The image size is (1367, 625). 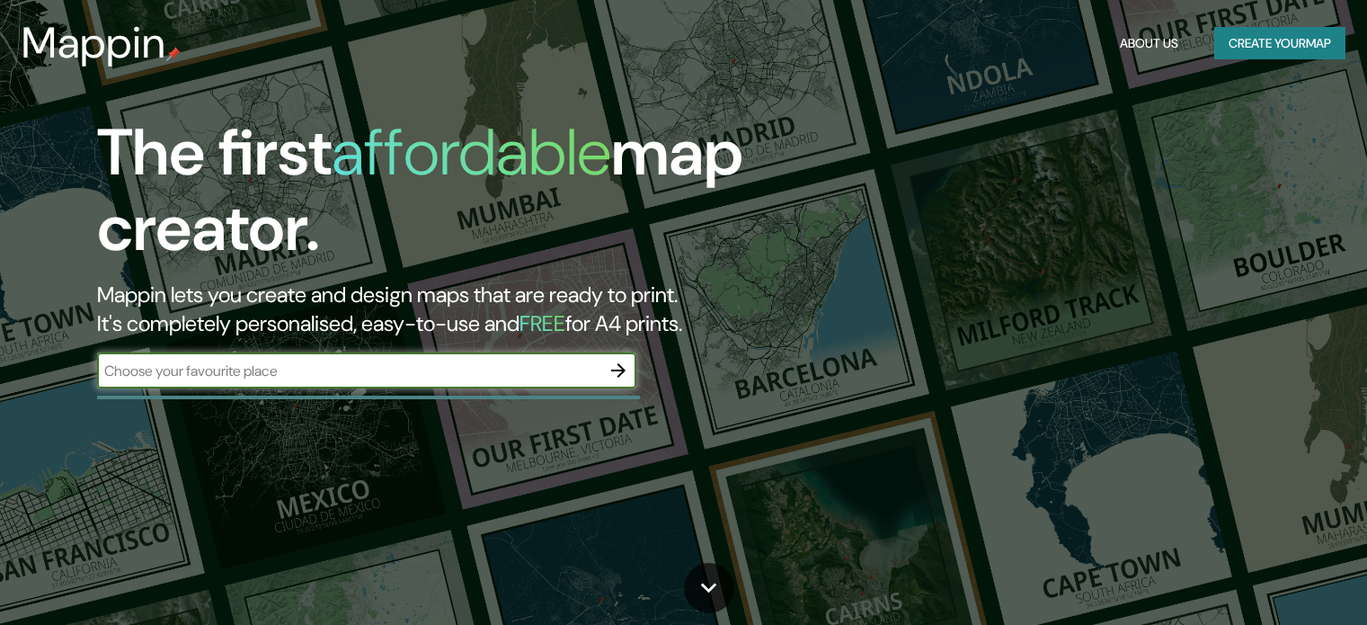 What do you see at coordinates (542, 323) in the screenshot?
I see `h5: FREE` at bounding box center [542, 323].